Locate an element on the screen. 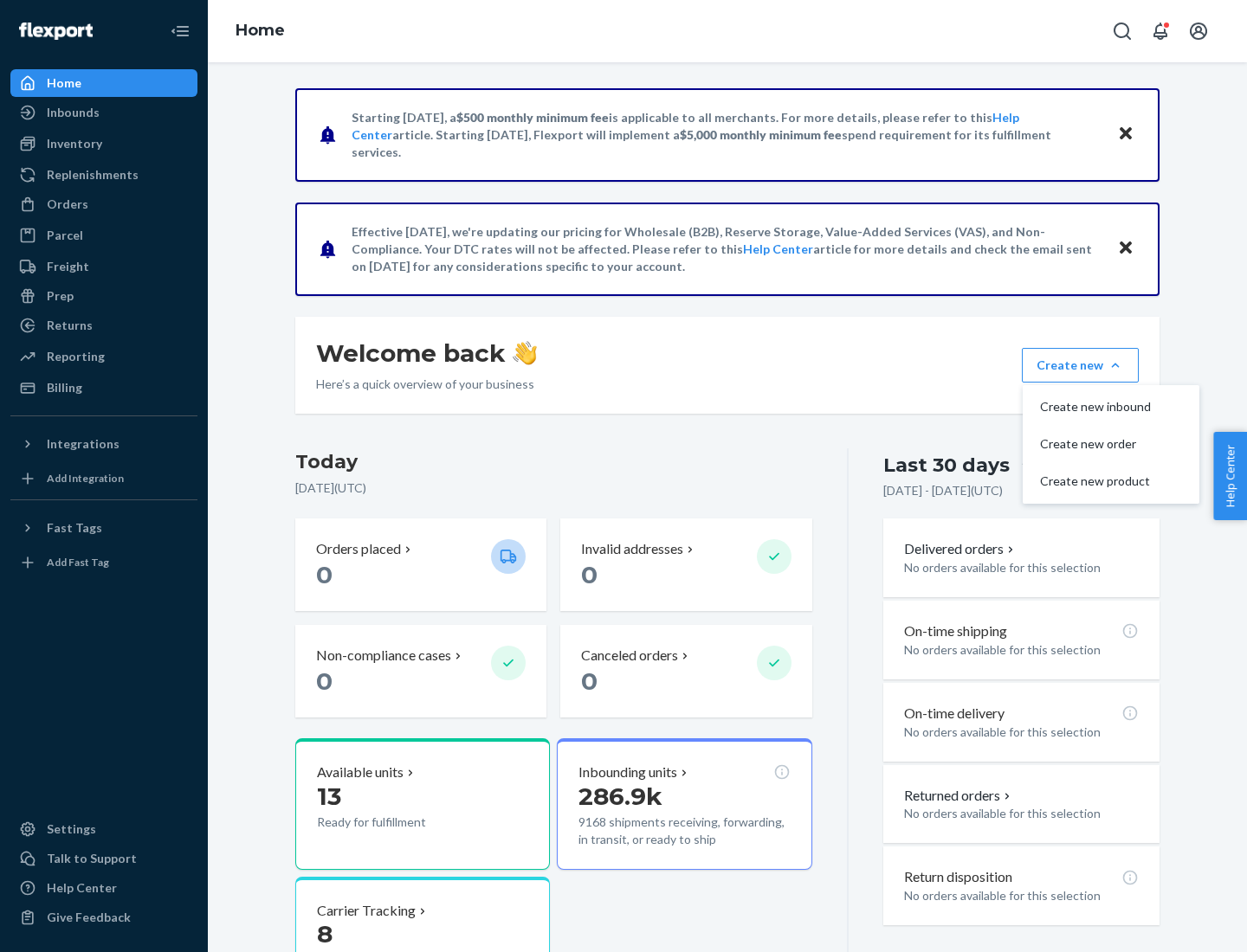 Image resolution: width=1247 pixels, height=952 pixels. div: Fast Tags is located at coordinates (74, 528).